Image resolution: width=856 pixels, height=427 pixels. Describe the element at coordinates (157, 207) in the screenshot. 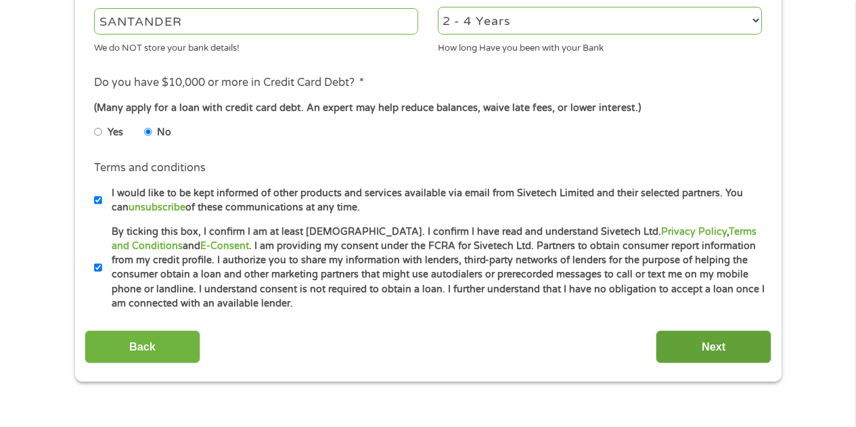

I see `a: unsubscribe` at that location.